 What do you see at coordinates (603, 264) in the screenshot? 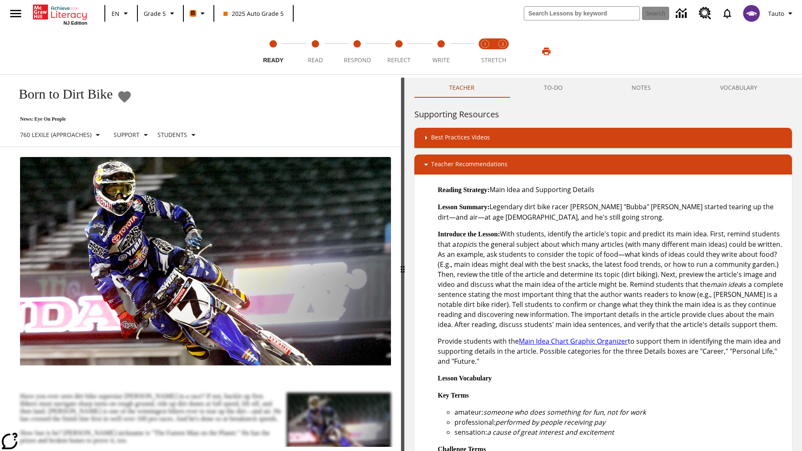
I see `div: activity` at bounding box center [603, 264].